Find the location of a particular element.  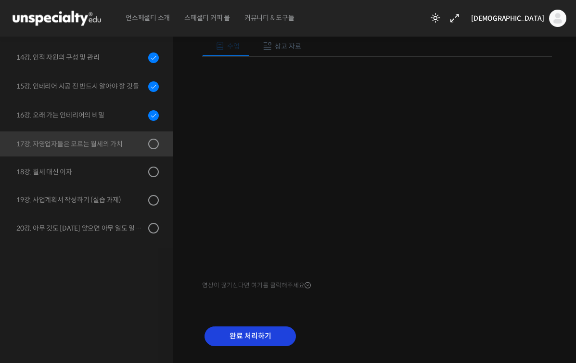

div: 16강. 오래 가는 인테리어의 비밀 is located at coordinates (81, 115).